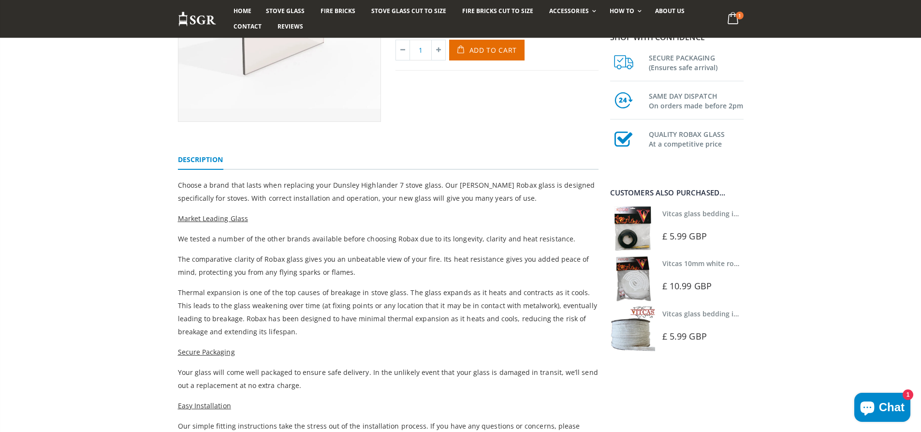  Describe the element at coordinates (388, 378) in the screenshot. I see `span: Your glass will come well packaged to ensure safe delivery. In the unlikely event that your glass...` at that location.